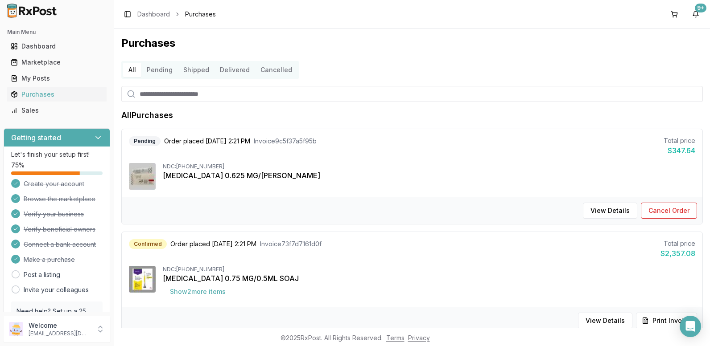  What do you see at coordinates (142, 177) in the screenshot?
I see `img: Premarin 0.625 MG/GM CREA` at bounding box center [142, 177].